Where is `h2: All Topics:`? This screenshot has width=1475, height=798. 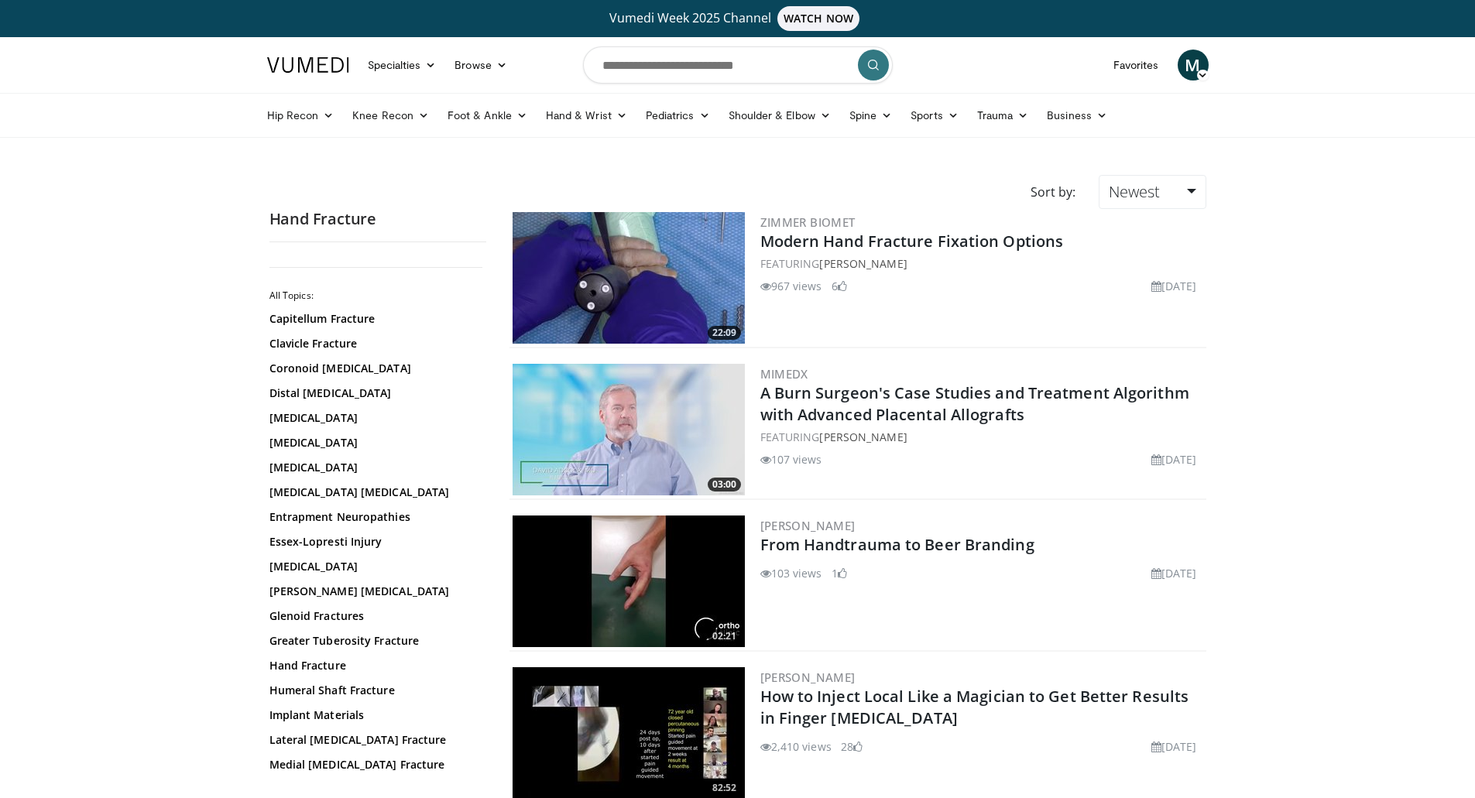 h2: All Topics: is located at coordinates (376, 296).